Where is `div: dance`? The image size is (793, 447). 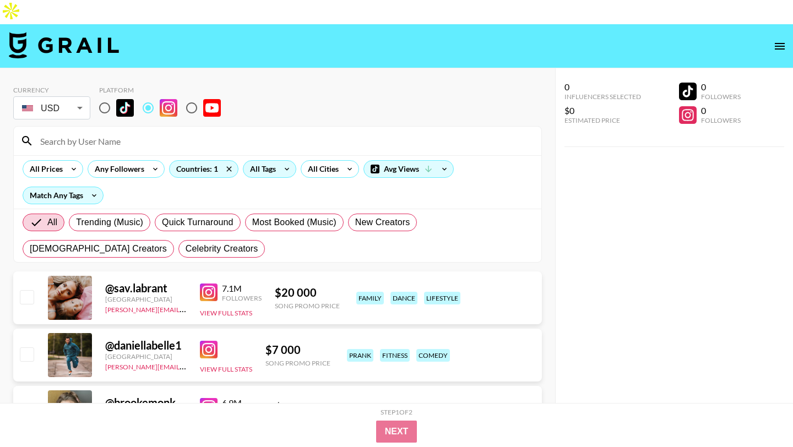 div: dance is located at coordinates (404, 298).